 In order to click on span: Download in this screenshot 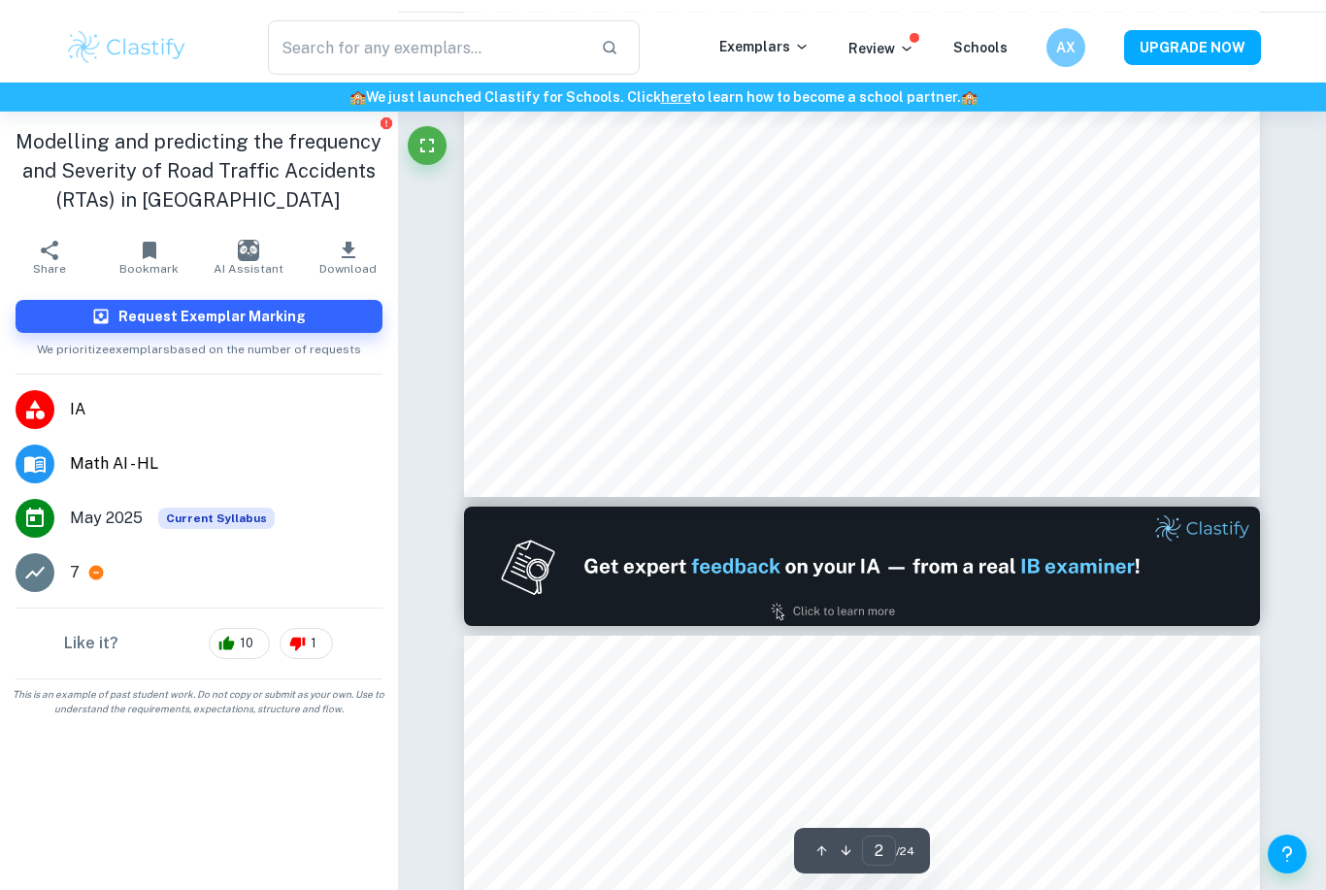, I will do `click(347, 256)`.